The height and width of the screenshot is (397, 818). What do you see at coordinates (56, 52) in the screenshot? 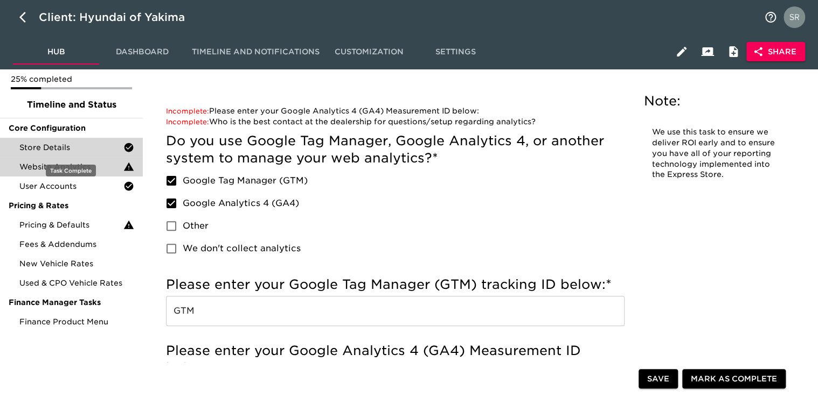
I see `span: Hub` at bounding box center [56, 52].